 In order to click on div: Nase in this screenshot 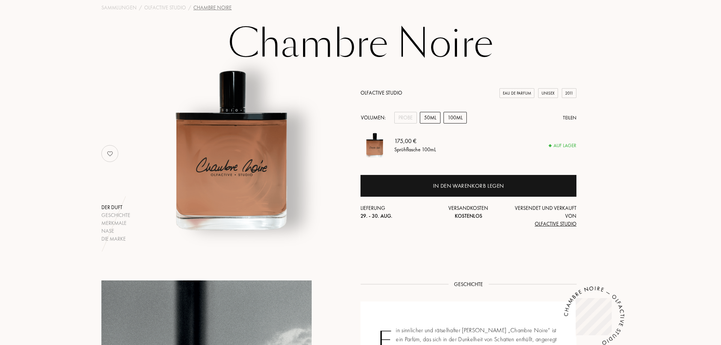, I will do `click(116, 231)`.